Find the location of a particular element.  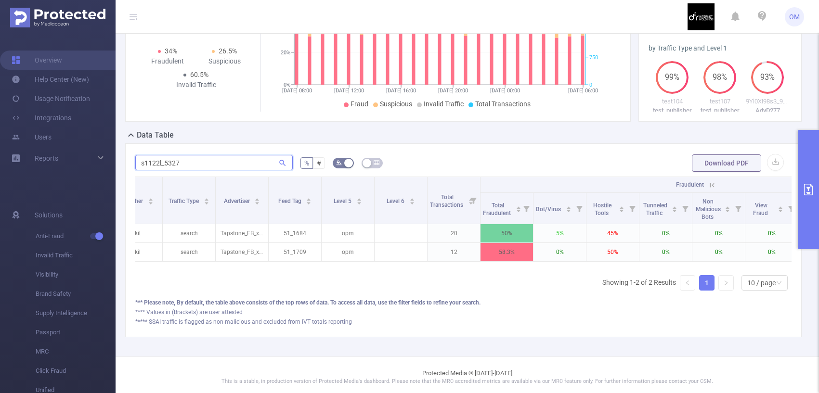

a: Usage Notification is located at coordinates (51, 99).